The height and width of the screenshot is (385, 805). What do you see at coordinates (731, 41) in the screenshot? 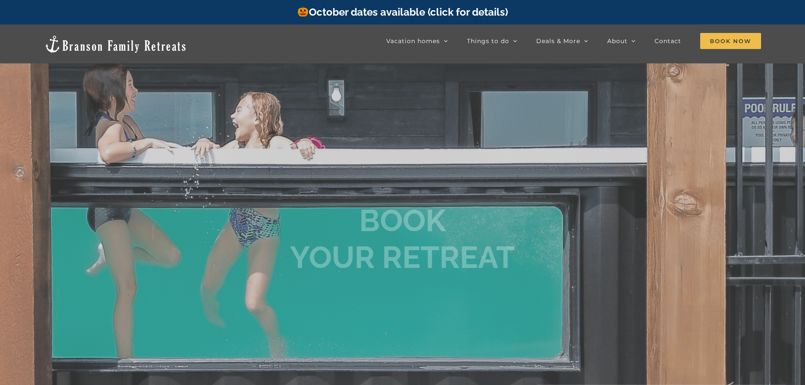
I see `a: Book Now` at bounding box center [731, 41].